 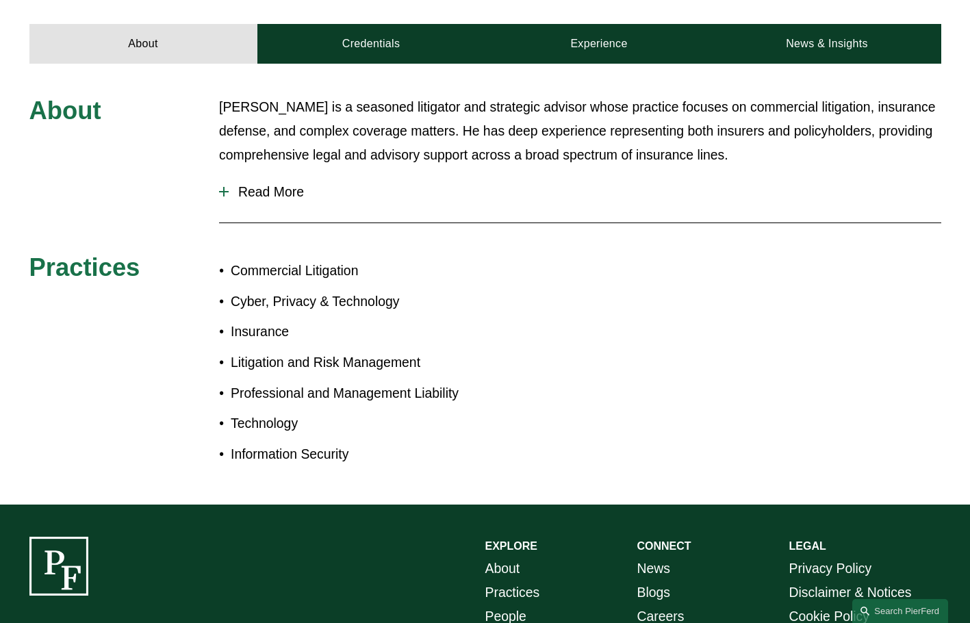 I want to click on button: Read More, so click(x=580, y=192).